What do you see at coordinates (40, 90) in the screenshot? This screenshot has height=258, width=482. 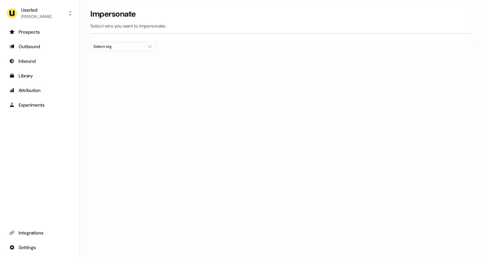 I see `a: Go to attribution` at bounding box center [40, 90].